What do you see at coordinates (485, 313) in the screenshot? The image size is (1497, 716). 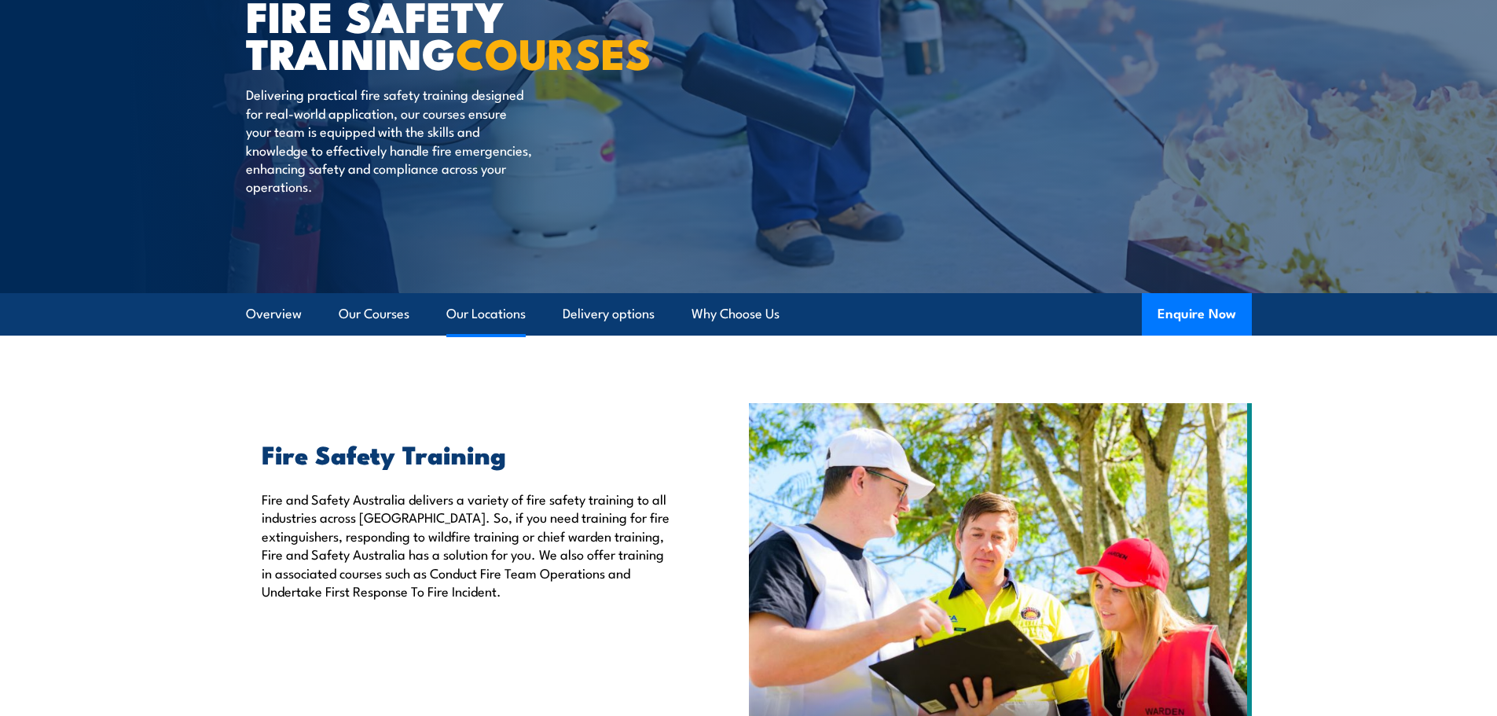 I see `a: Our Locations` at bounding box center [485, 313].